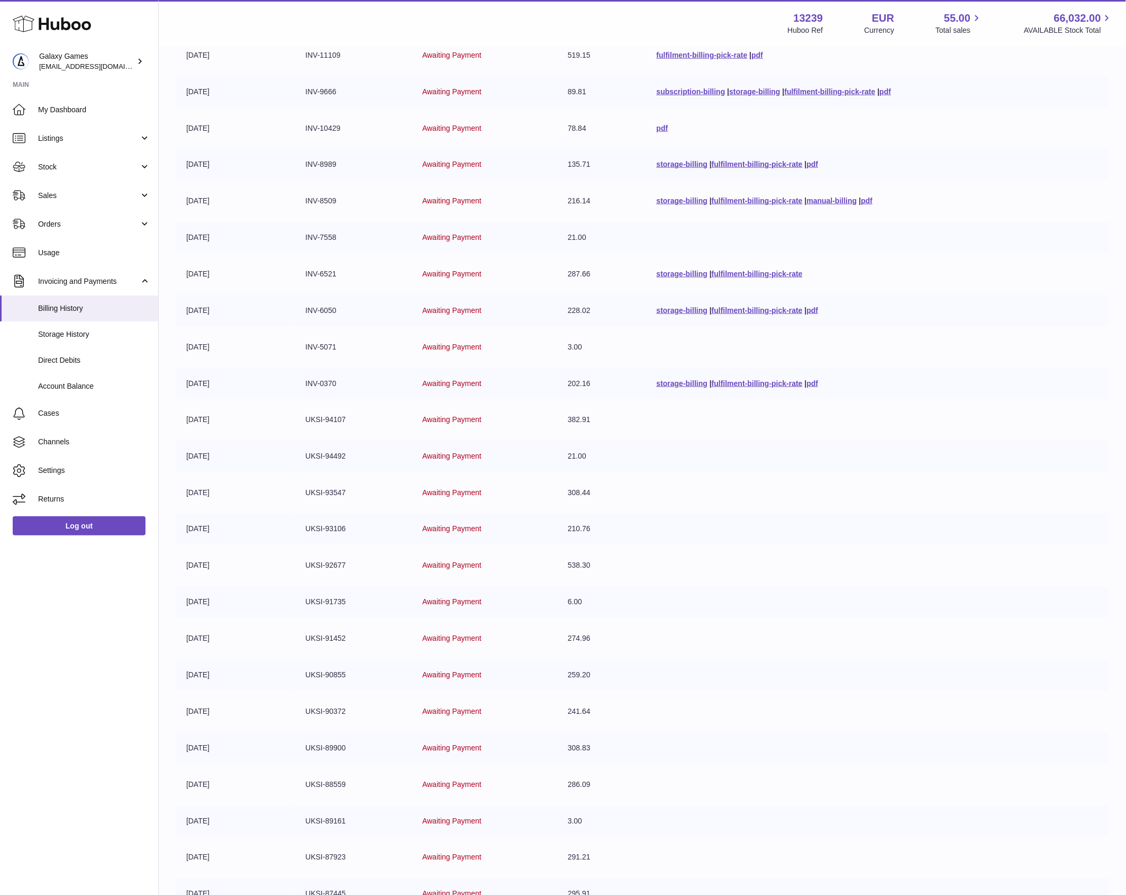  What do you see at coordinates (94, 252) in the screenshot?
I see `span: Usage` at bounding box center [94, 252].